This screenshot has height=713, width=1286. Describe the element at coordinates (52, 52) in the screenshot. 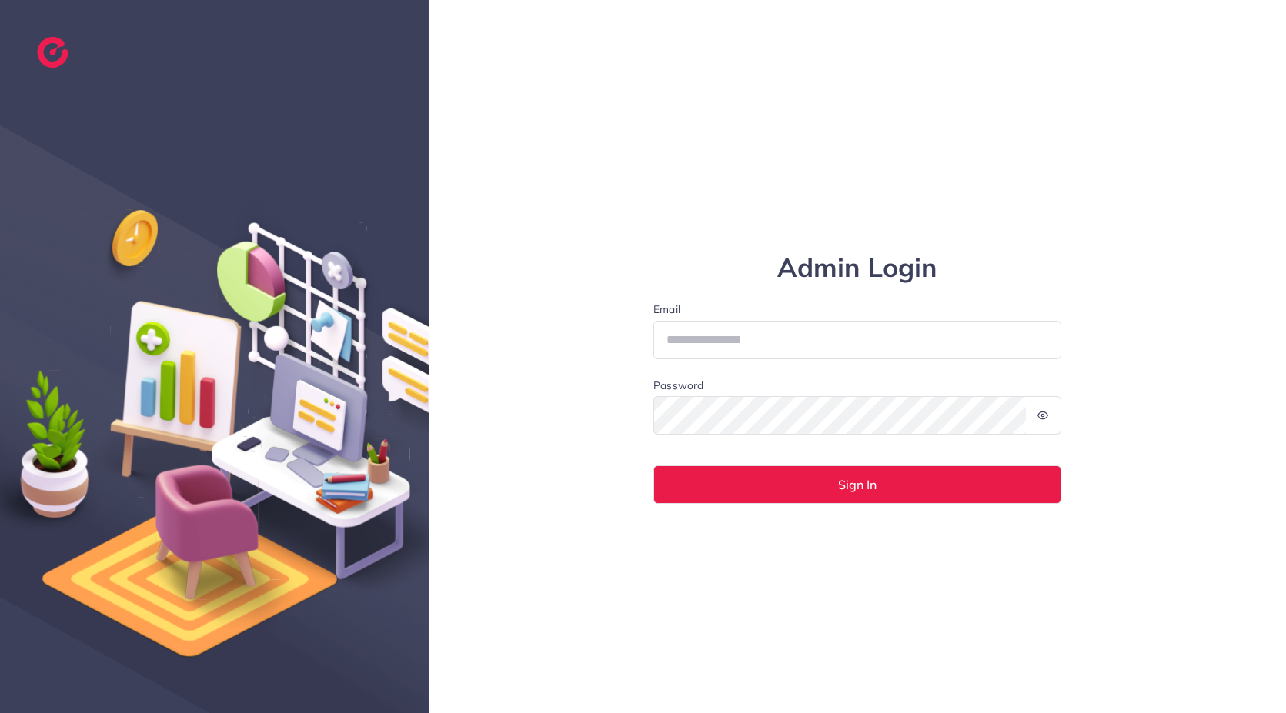

I see `img: logo` at that location.